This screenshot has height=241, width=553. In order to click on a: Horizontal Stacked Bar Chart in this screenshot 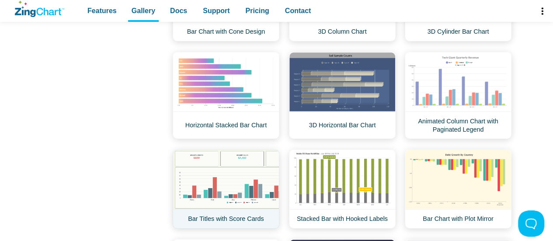, I will do `click(226, 95)`.